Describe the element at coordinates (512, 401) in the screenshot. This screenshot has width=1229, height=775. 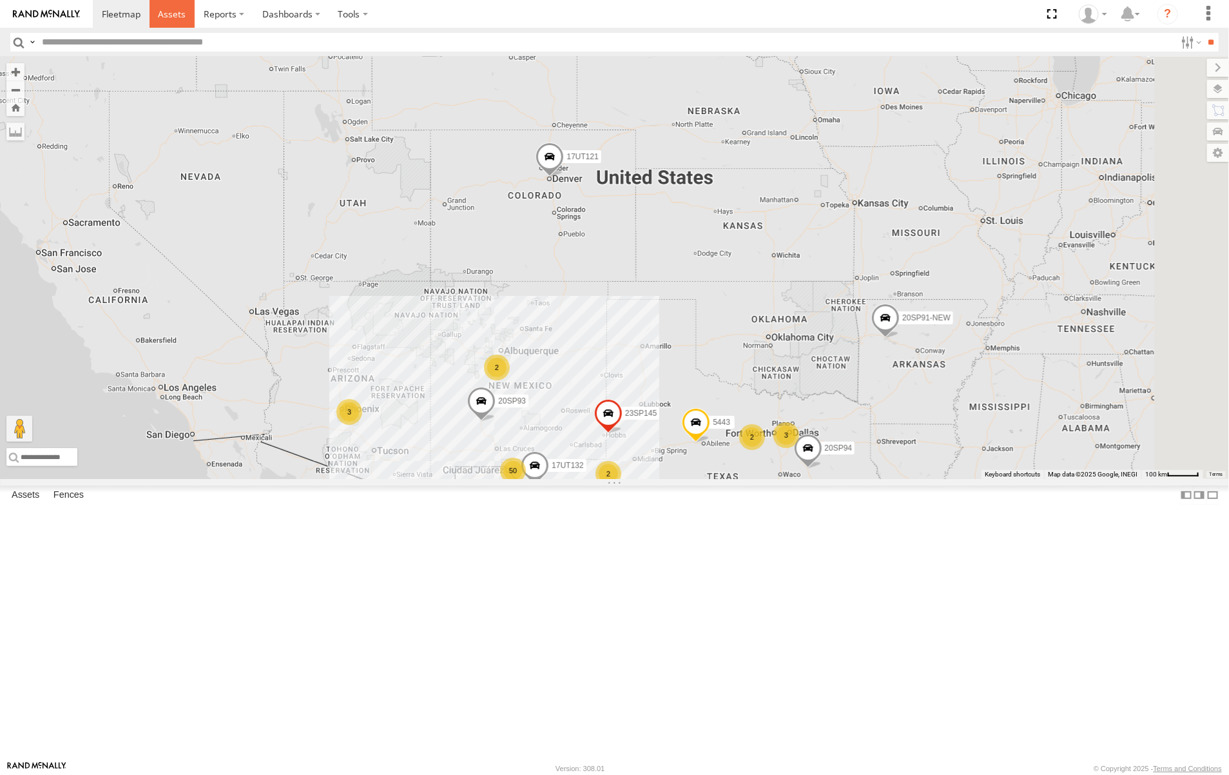
I see `span: 20SP93` at that location.